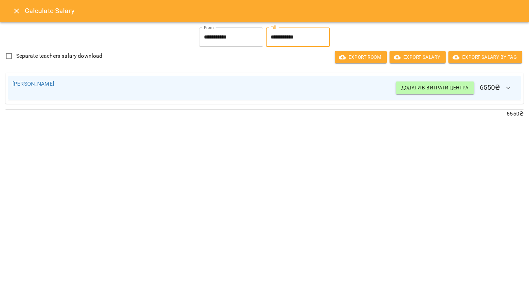 Image resolution: width=529 pixels, height=284 pixels. What do you see at coordinates (360, 57) in the screenshot?
I see `span: Export room` at bounding box center [360, 57].